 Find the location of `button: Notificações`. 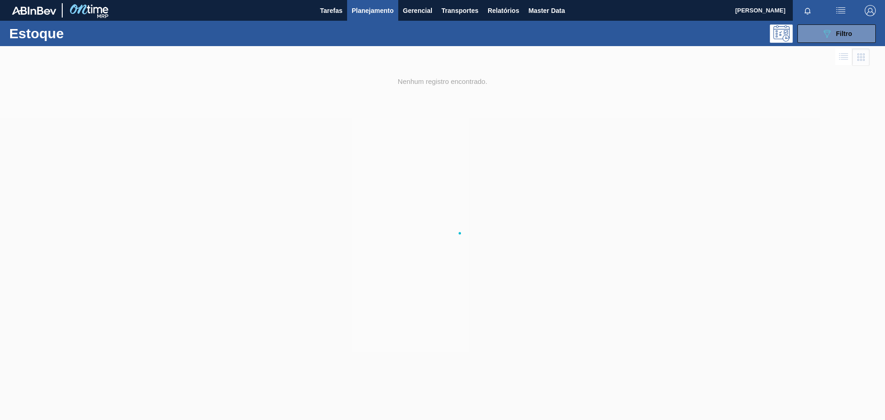

button: Notificações is located at coordinates (808, 11).